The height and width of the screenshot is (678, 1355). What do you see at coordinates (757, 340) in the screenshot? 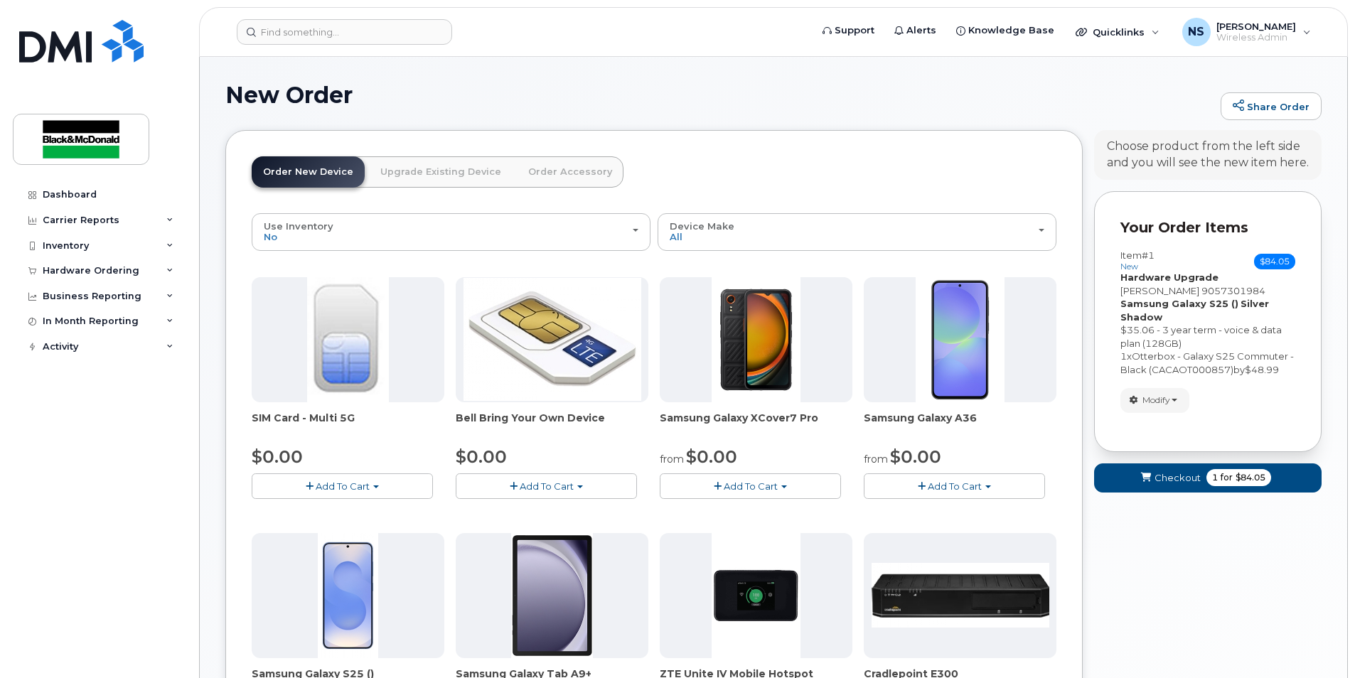
I see `img: phone23879.JPG` at bounding box center [757, 340].